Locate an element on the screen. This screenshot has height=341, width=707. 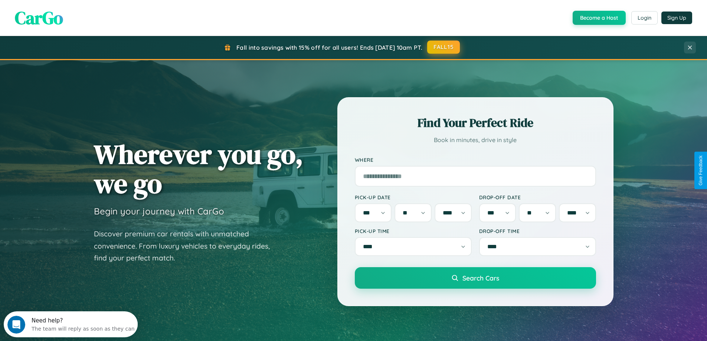
div: The team will reply as soon as they can is located at coordinates (79, 16).